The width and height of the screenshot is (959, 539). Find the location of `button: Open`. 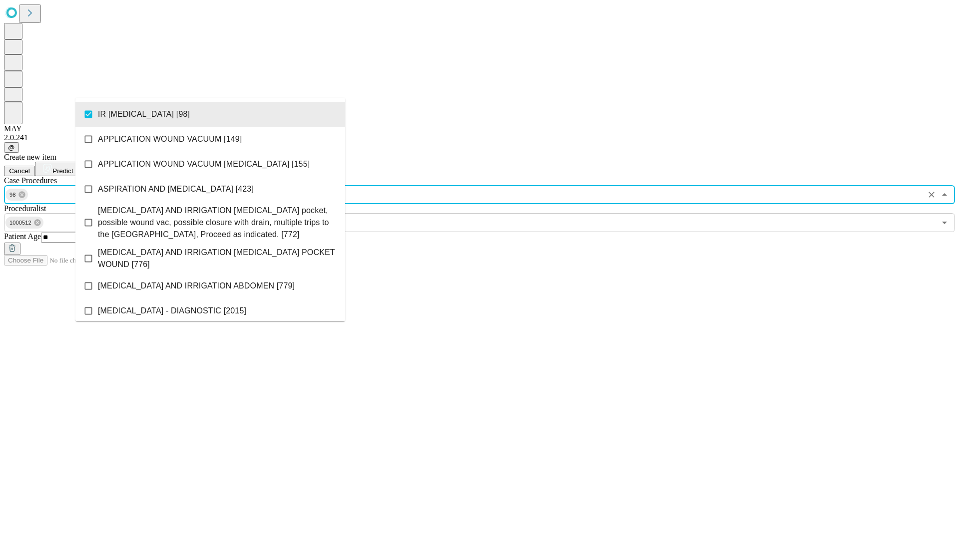

button: Open is located at coordinates (944, 223).